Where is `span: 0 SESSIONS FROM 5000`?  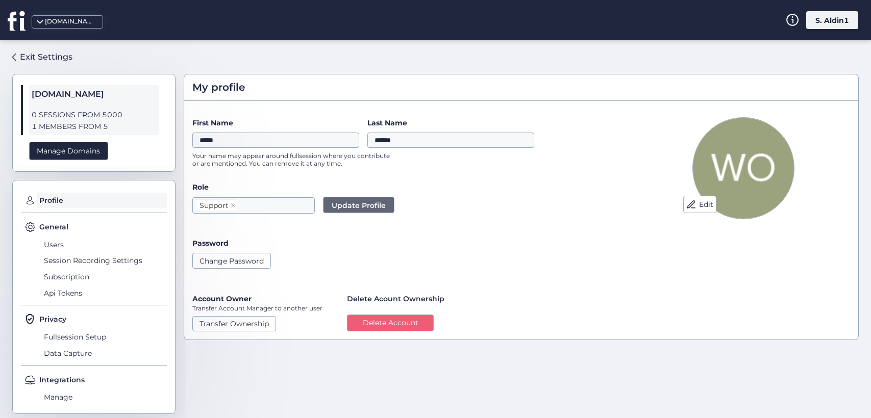 span: 0 SESSIONS FROM 5000 is located at coordinates (94, 115).